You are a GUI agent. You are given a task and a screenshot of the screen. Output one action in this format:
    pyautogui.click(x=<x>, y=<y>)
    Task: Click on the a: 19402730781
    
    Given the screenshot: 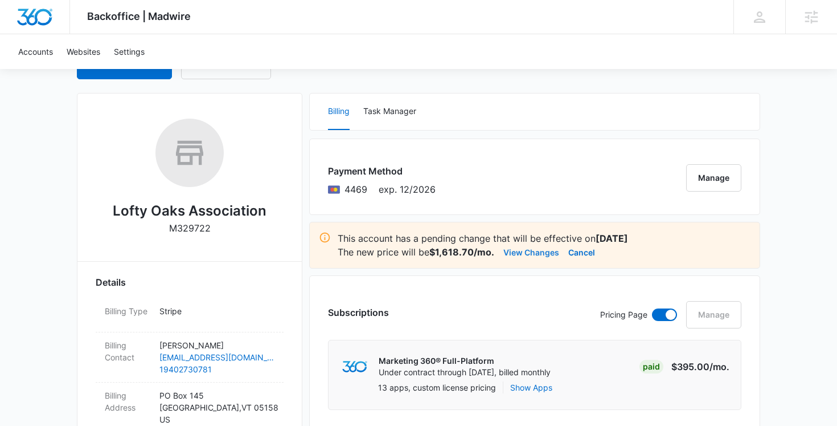 What is the action you would take?
    pyautogui.click(x=217, y=369)
    